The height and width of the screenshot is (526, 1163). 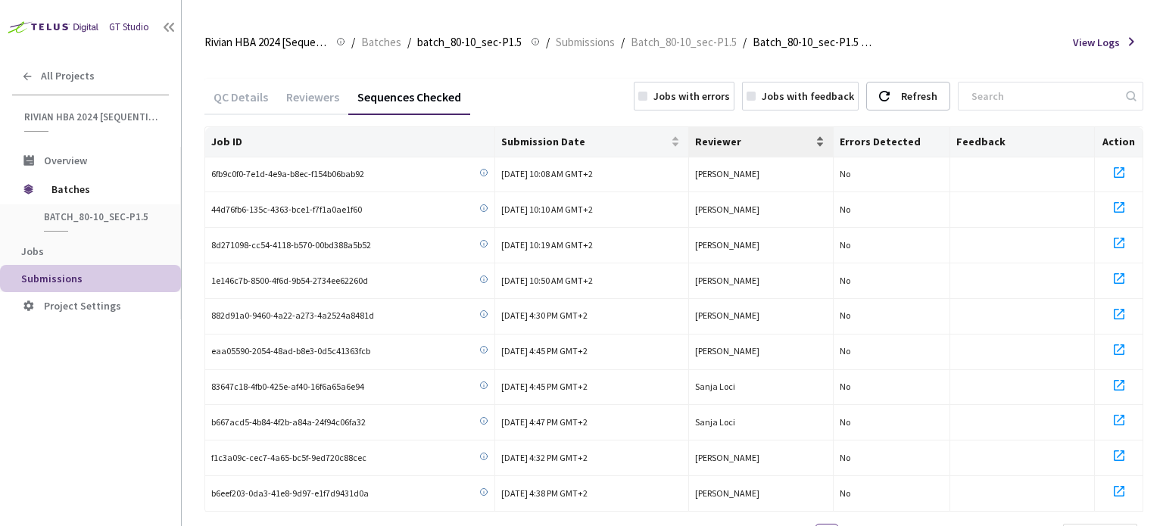 What do you see at coordinates (241, 102) in the screenshot?
I see `div: QC Details` at bounding box center [241, 102].